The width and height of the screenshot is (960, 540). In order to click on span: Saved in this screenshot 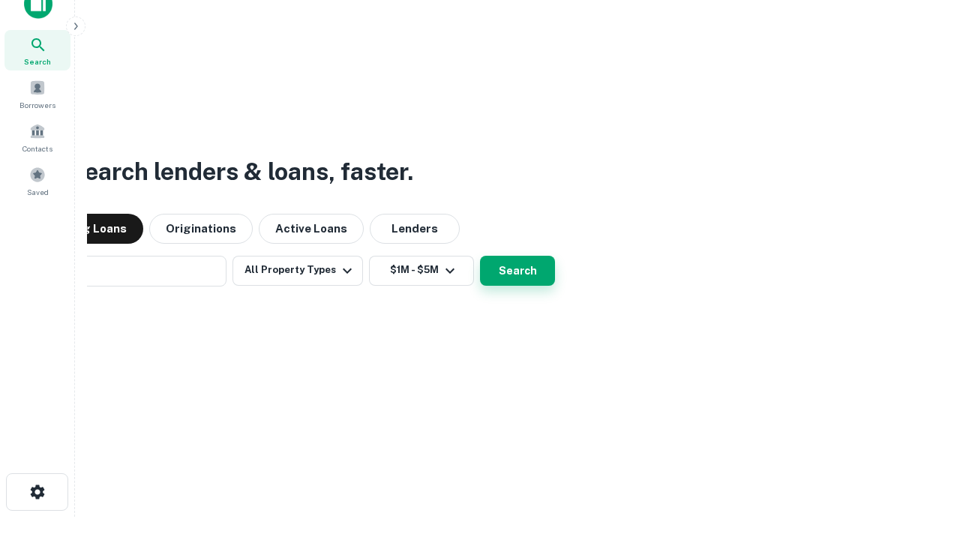, I will do `click(38, 192)`.